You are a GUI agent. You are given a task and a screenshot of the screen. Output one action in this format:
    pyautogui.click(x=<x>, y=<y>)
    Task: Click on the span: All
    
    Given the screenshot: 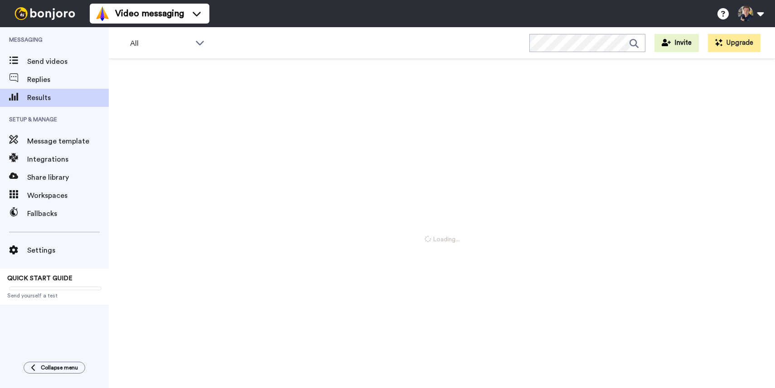 What is the action you would take?
    pyautogui.click(x=160, y=43)
    